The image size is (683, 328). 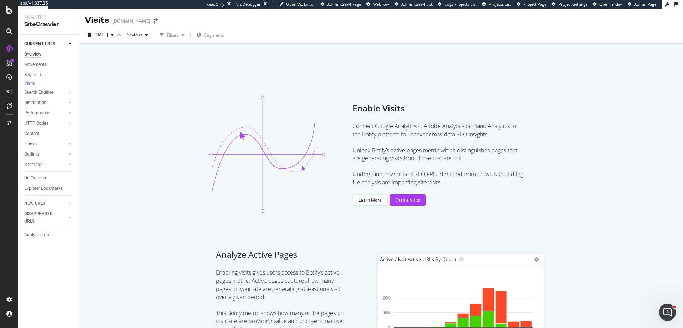 What do you see at coordinates (611, 4) in the screenshot?
I see `span: Open in dev` at bounding box center [611, 4].